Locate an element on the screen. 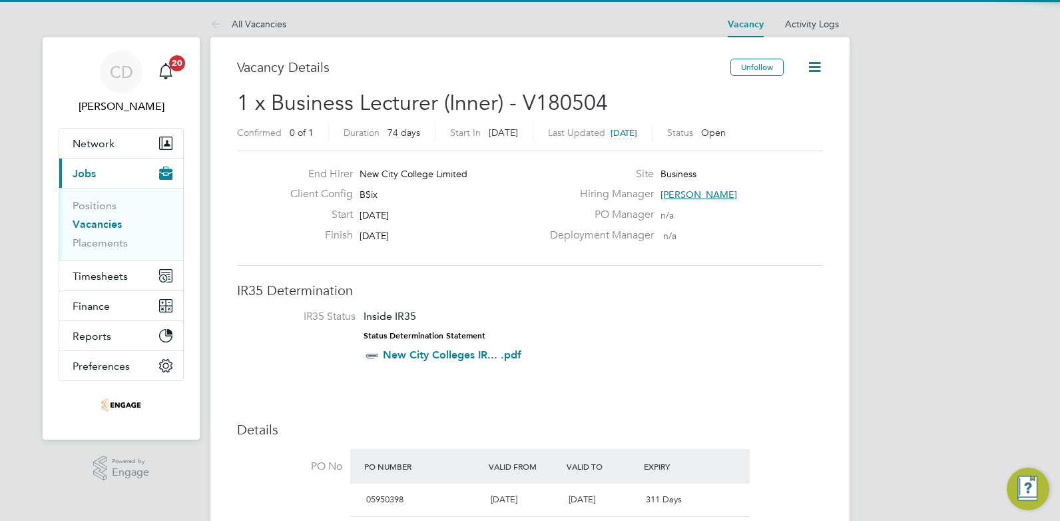 The width and height of the screenshot is (1060, 521). span: 05950398 is located at coordinates (385, 499).